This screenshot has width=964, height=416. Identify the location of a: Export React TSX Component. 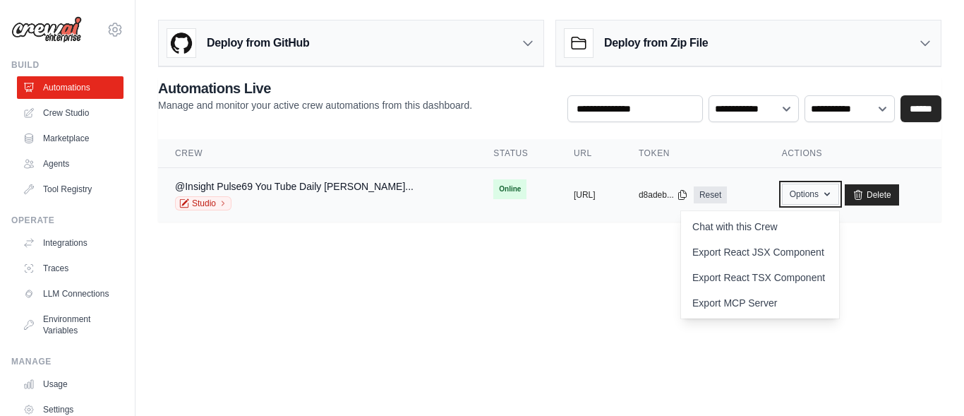
(760, 277).